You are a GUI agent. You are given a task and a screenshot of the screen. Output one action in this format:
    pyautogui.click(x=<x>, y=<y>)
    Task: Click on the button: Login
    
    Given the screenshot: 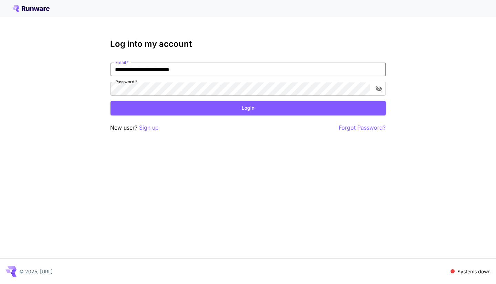 What is the action you would take?
    pyautogui.click(x=248, y=108)
    